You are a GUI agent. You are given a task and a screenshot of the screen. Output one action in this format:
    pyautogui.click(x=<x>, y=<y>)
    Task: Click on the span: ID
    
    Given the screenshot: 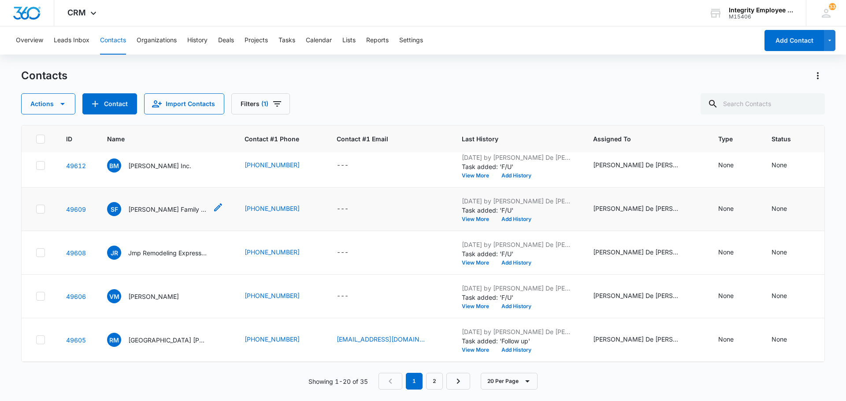 What is the action you would take?
    pyautogui.click(x=70, y=139)
    